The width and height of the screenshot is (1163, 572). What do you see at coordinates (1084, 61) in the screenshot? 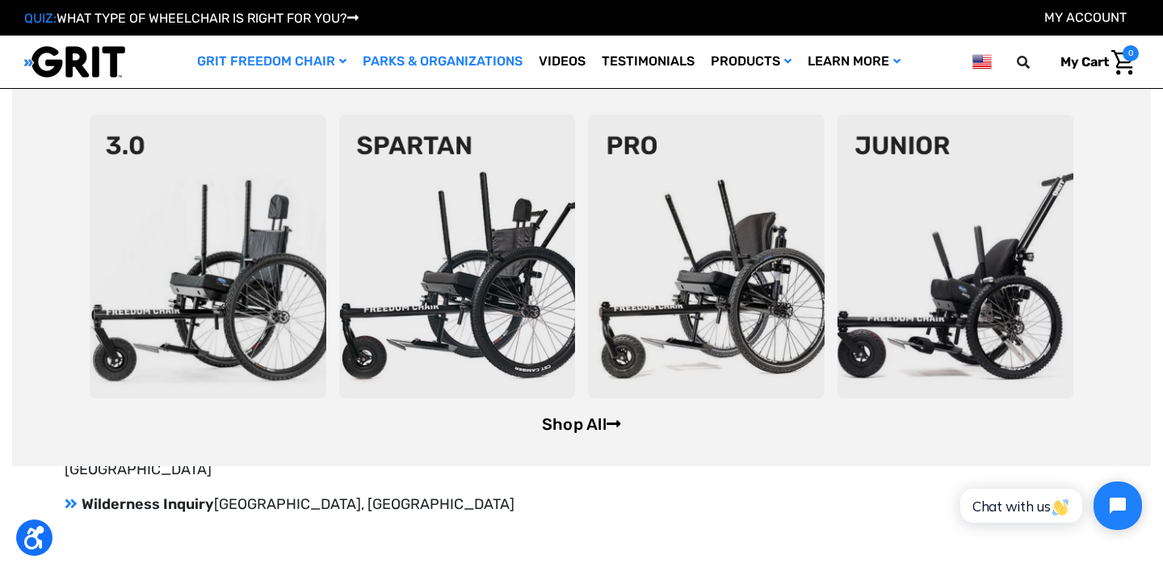
I see `span: My Cart` at bounding box center [1084, 61].